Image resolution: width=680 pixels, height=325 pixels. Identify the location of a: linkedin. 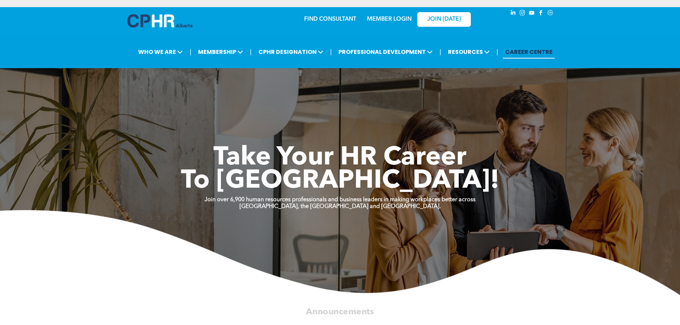
(513, 14).